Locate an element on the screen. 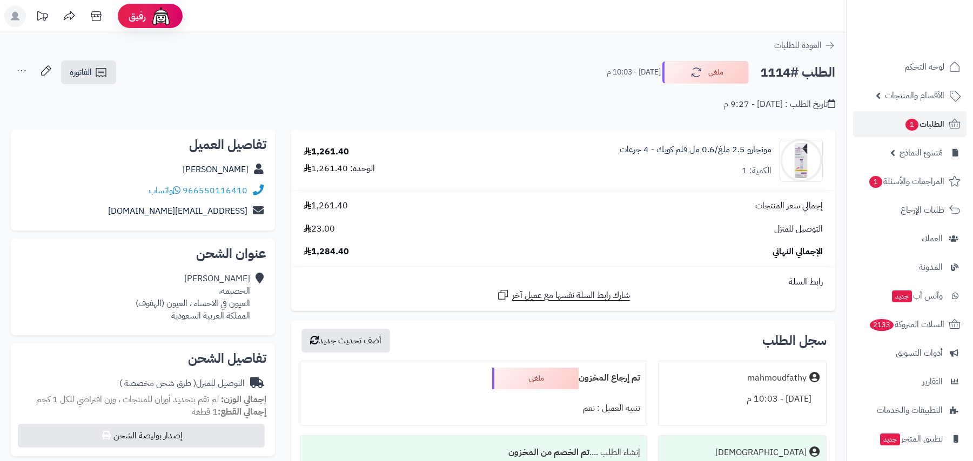 The height and width of the screenshot is (461, 973). span: التوصيل للمنزل is located at coordinates (798, 229).